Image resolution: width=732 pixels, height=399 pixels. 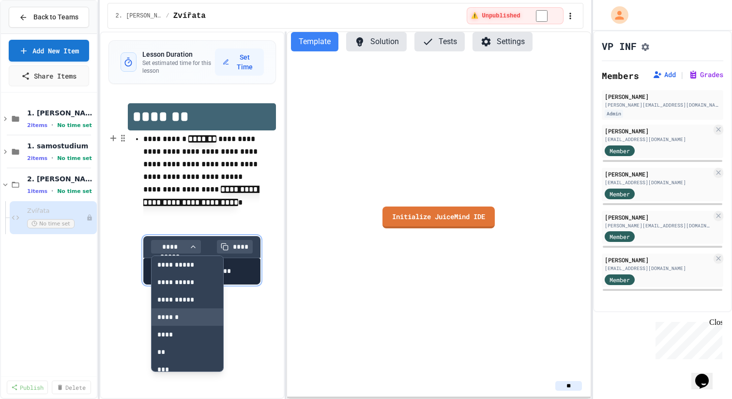 I want to click on div: Unpublished, so click(x=90, y=217).